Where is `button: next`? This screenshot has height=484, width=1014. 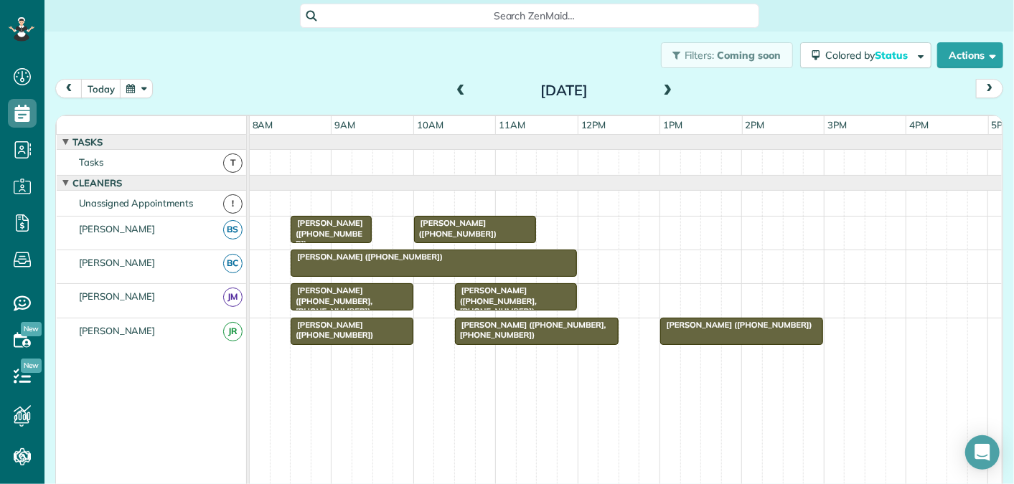
button: next is located at coordinates (989, 88).